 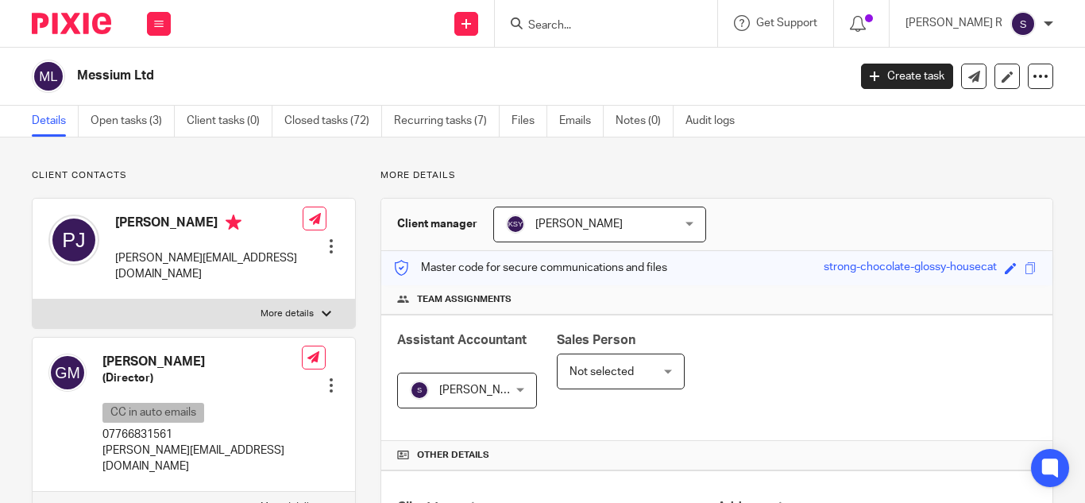 What do you see at coordinates (194, 175) in the screenshot?
I see `p: Client contacts` at bounding box center [194, 175].